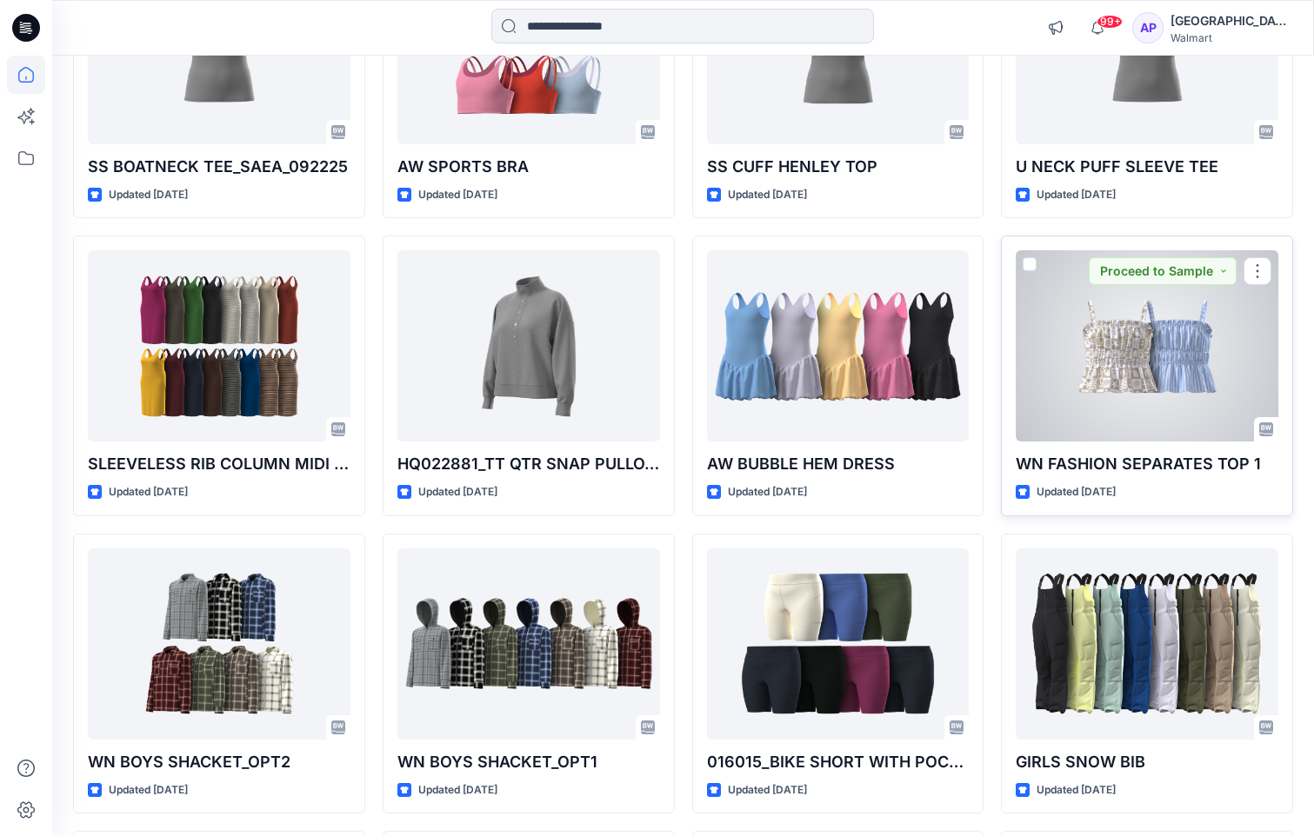  Describe the element at coordinates (1231, 37) in the screenshot. I see `div: Walmart` at that location.